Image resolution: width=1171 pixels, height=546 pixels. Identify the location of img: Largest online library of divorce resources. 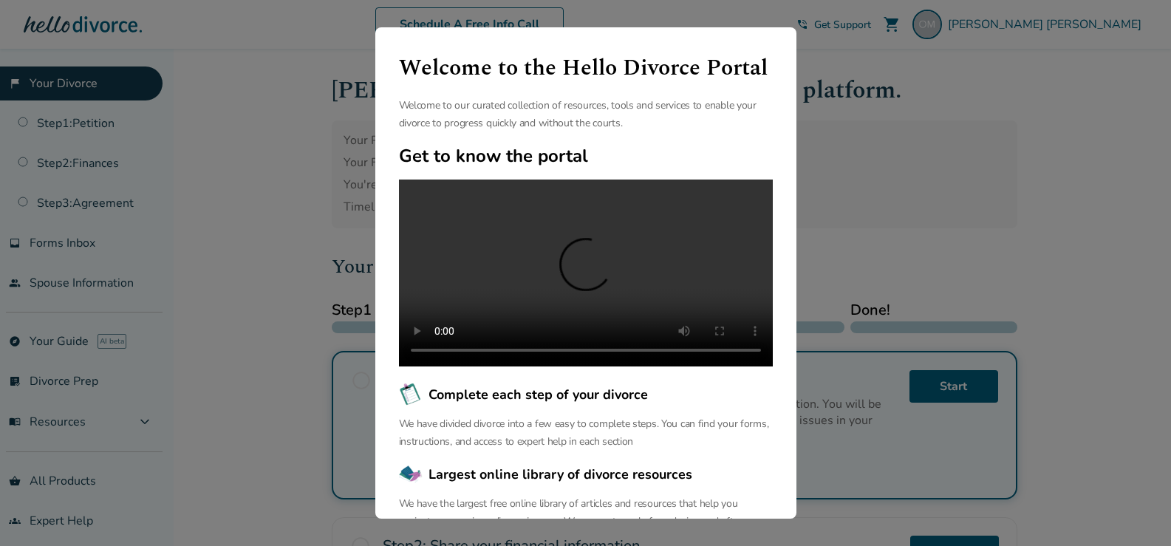
(411, 474).